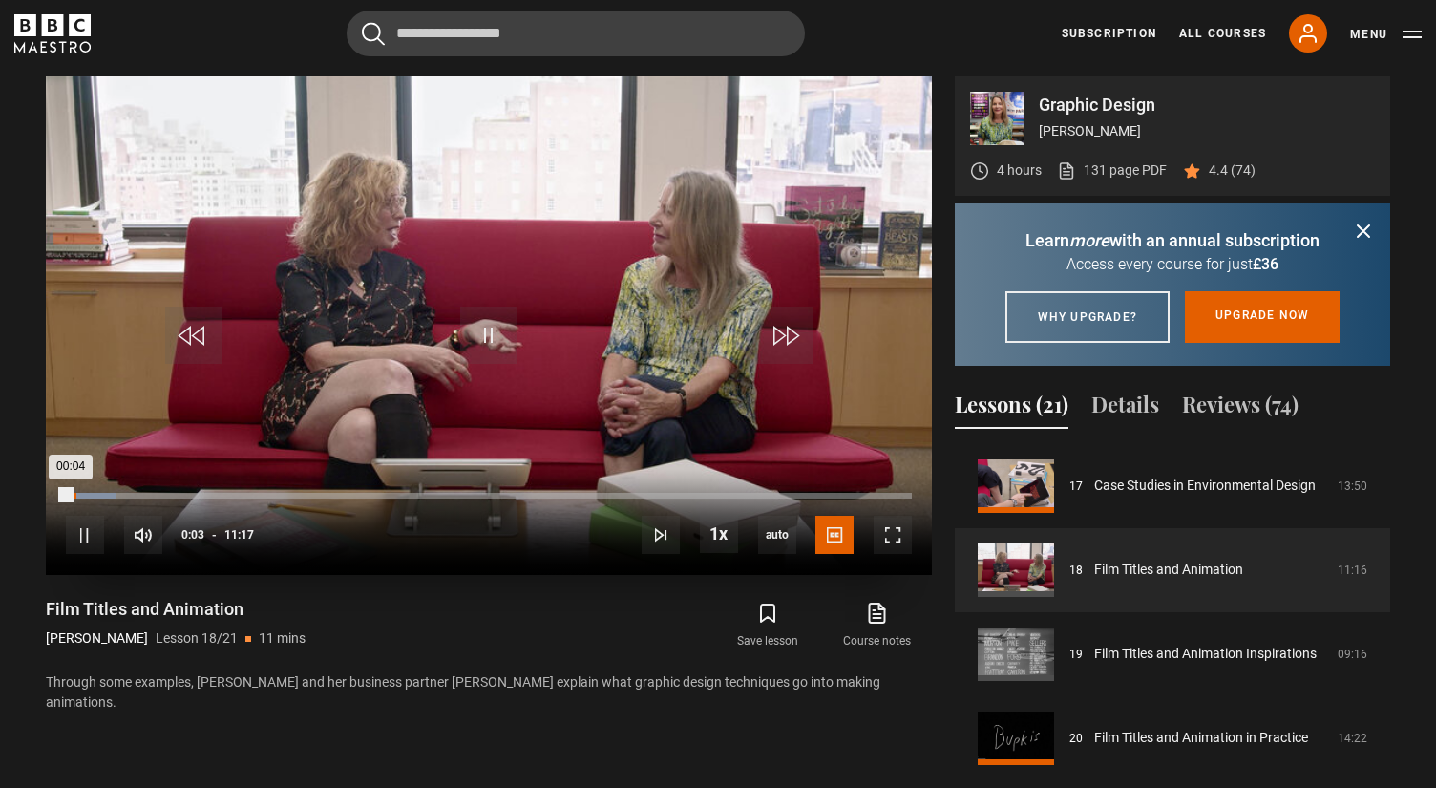 Image resolution: width=1436 pixels, height=788 pixels. Describe the element at coordinates (282, 638) in the screenshot. I see `p: 11 mins` at that location.